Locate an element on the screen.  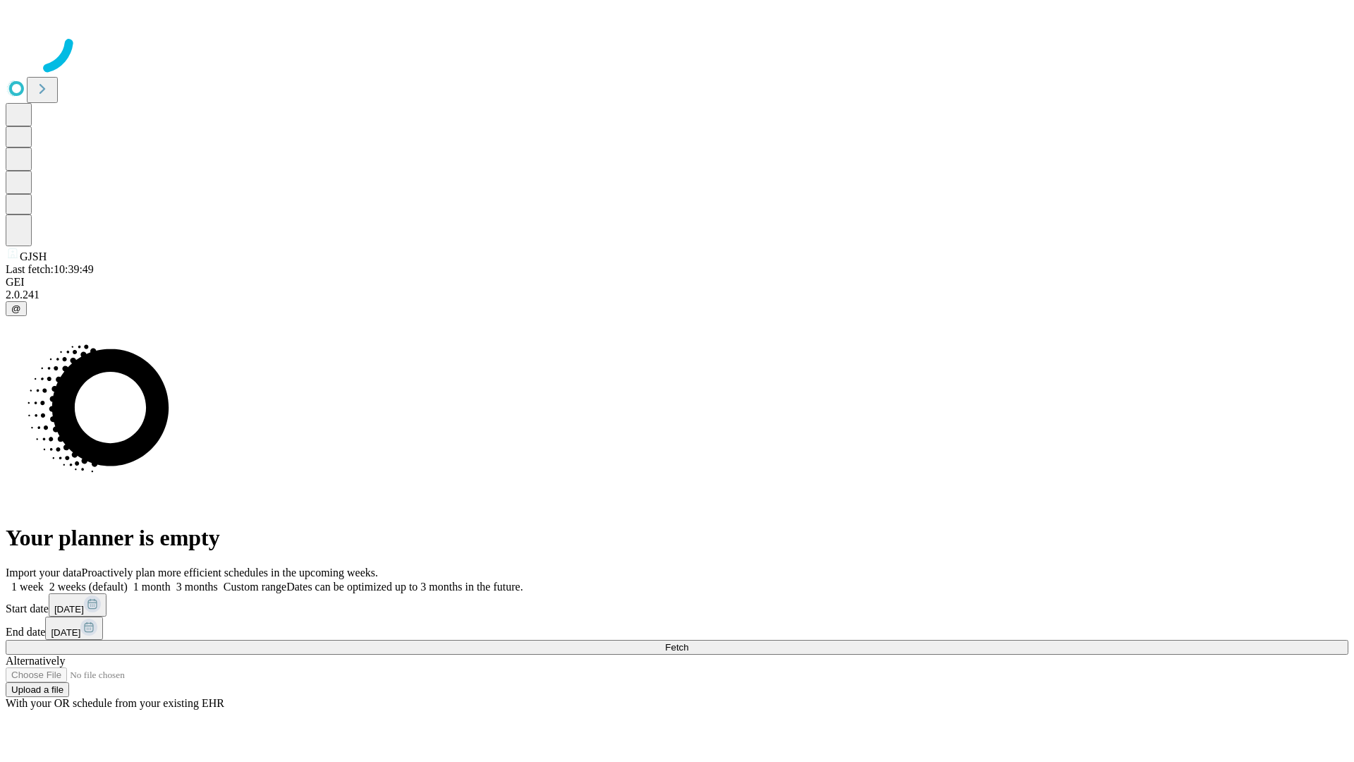
span: Import your data is located at coordinates (44, 572).